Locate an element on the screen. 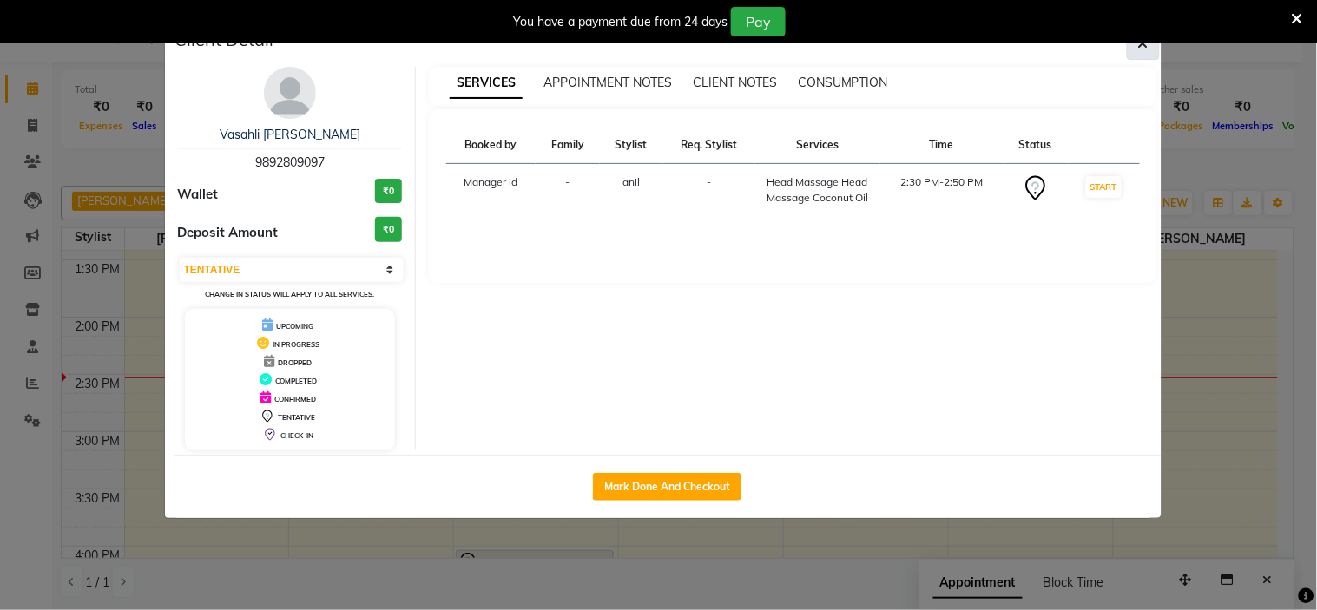 The width and height of the screenshot is (1317, 610). span: CONSUMPTION is located at coordinates (843, 82).